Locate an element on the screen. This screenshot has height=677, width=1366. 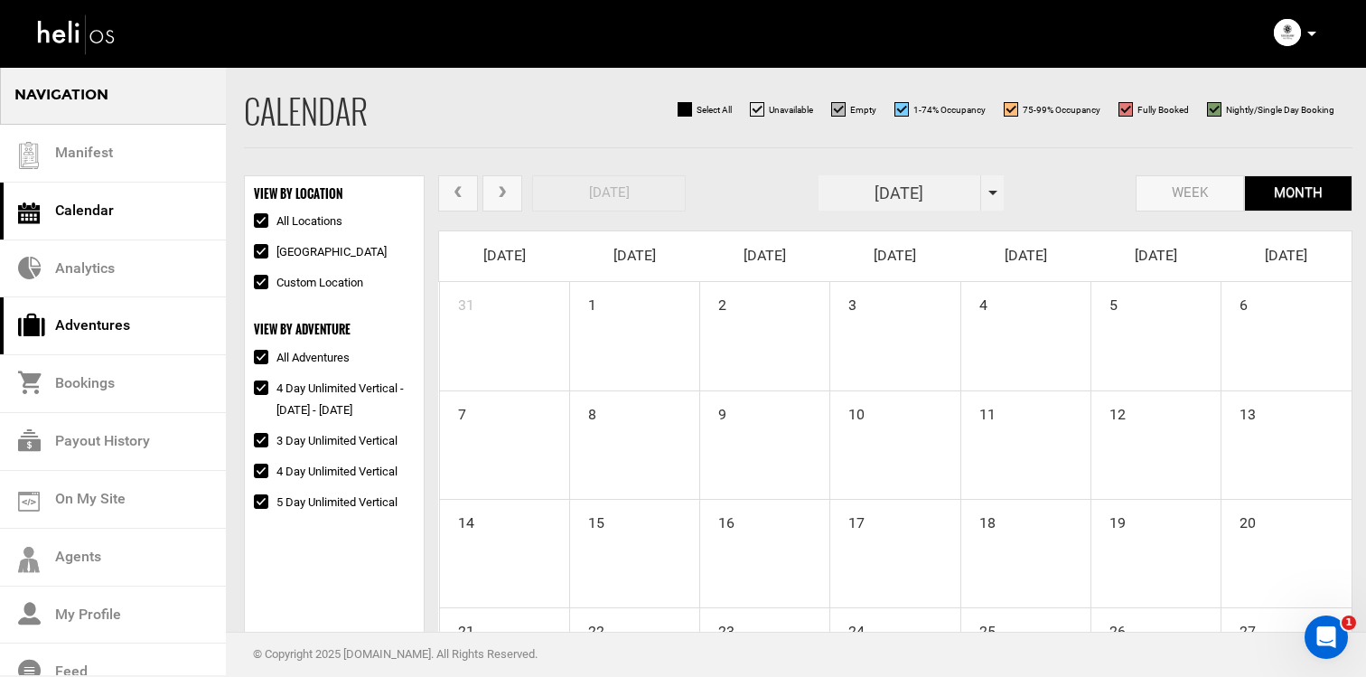
span: 11 is located at coordinates (979, 409).